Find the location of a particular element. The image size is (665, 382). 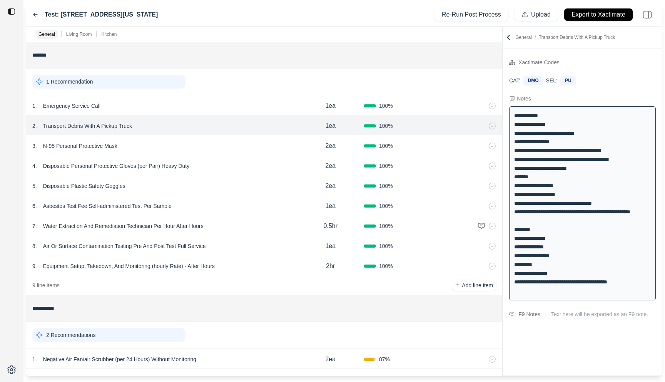

p: Negative Air Fan/air Scrubber (per 24 Hours) Without Monitoring is located at coordinates (120, 359).